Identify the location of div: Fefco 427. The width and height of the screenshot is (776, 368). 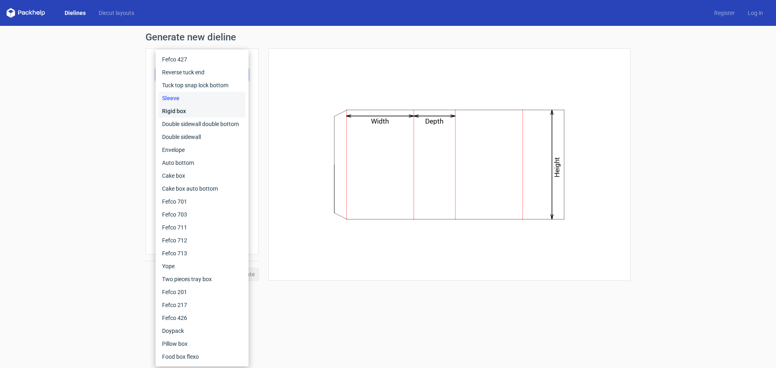
(202, 59).